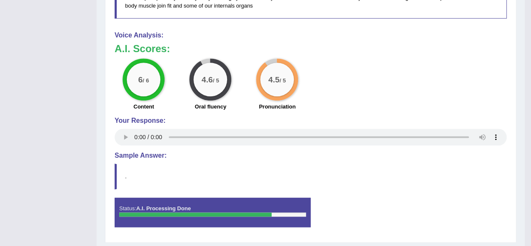 Image resolution: width=531 pixels, height=246 pixels. Describe the element at coordinates (141, 79) in the screenshot. I see `big: 6` at that location.